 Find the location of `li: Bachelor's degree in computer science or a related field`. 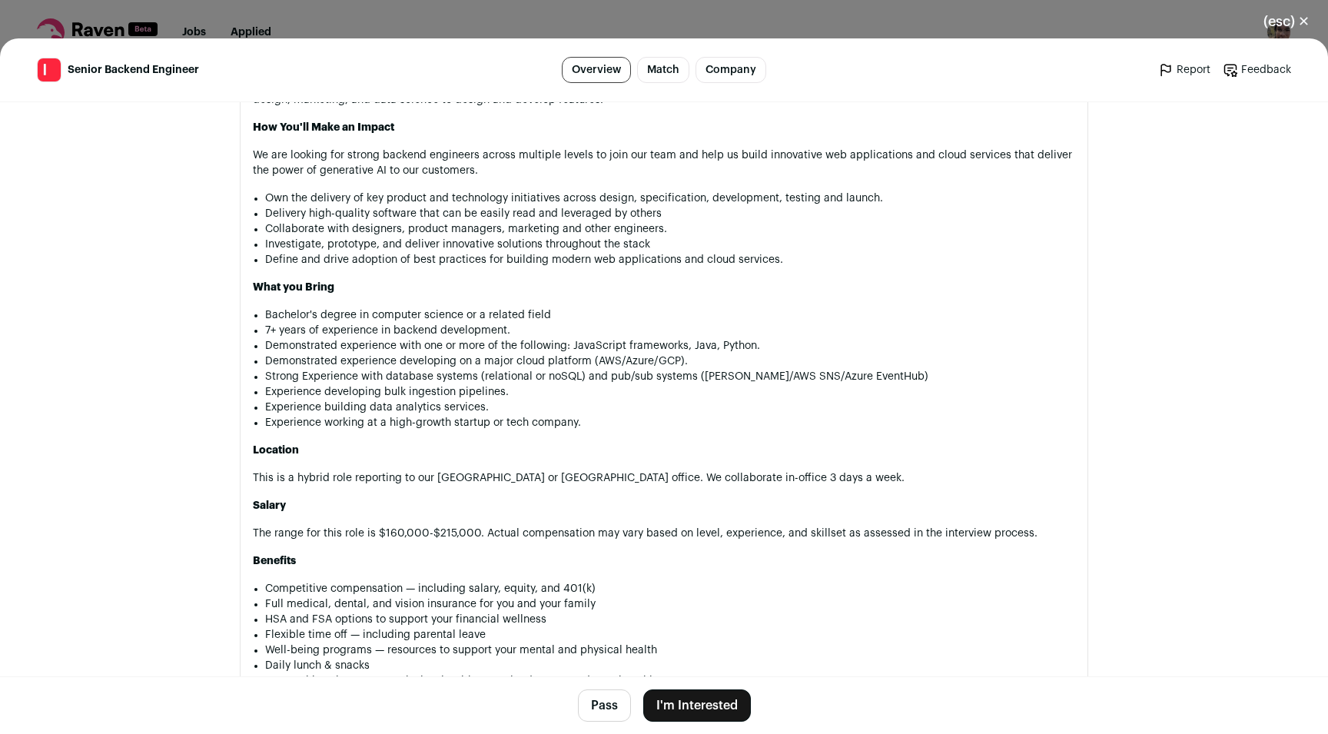

li: Bachelor's degree in computer science or a related field is located at coordinates (670, 315).